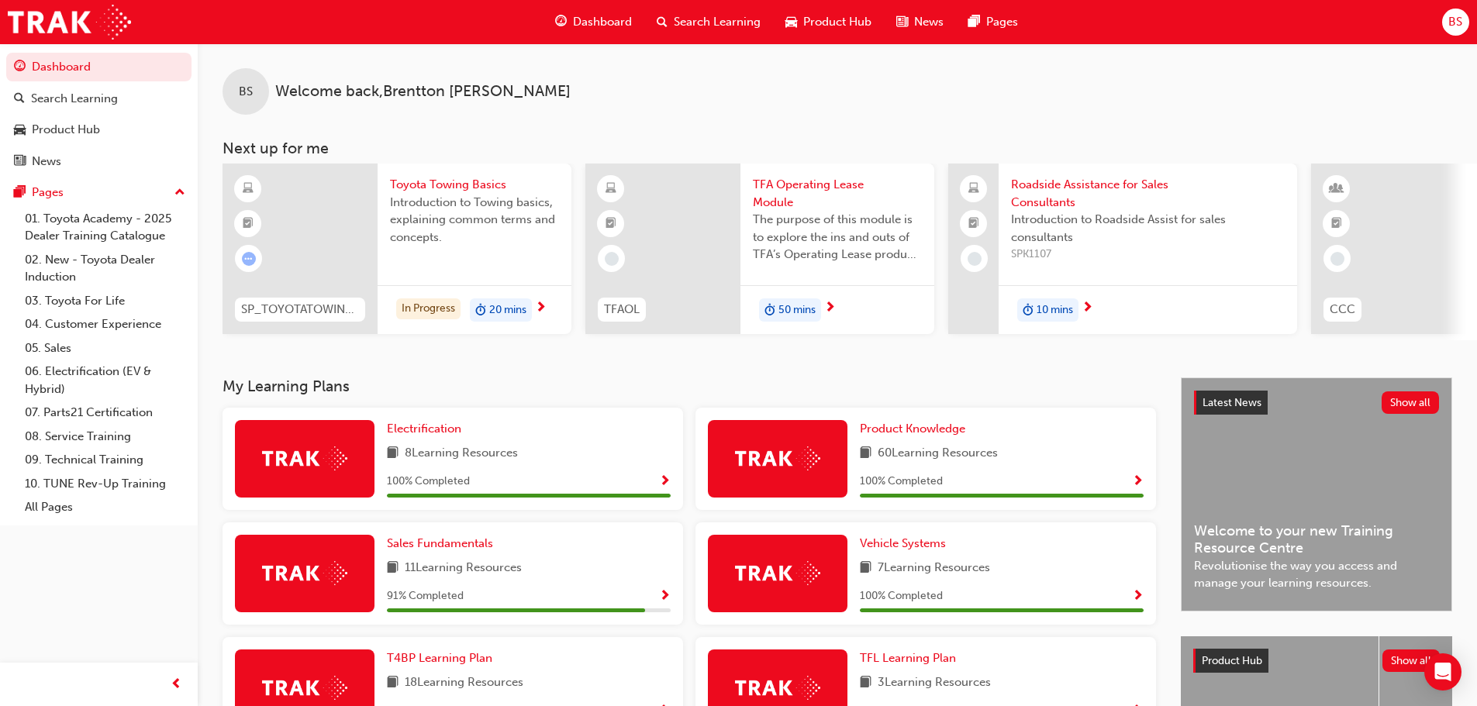 The height and width of the screenshot is (706, 1477). What do you see at coordinates (463, 568) in the screenshot?
I see `span: 11 Learning Resources` at bounding box center [463, 568].